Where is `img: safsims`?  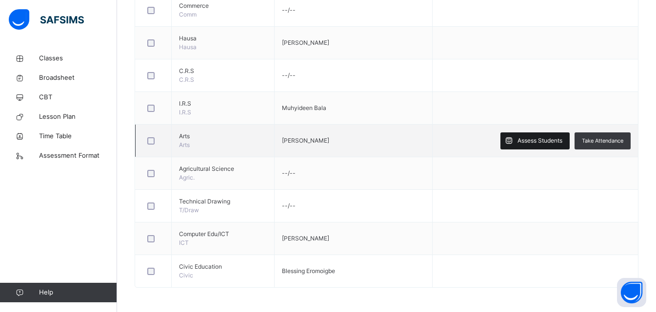 img: safsims is located at coordinates (46, 19).